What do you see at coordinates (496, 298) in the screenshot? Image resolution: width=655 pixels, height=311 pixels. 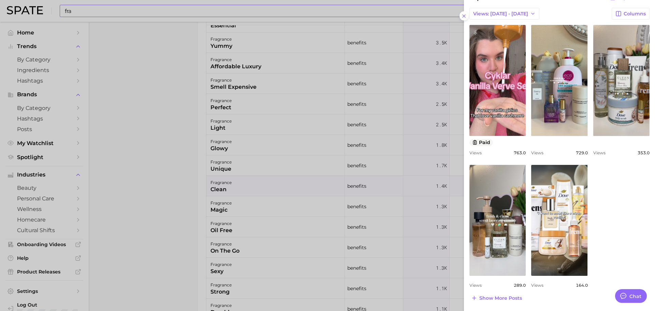 I see `button: Show more posts` at bounding box center [496, 298].